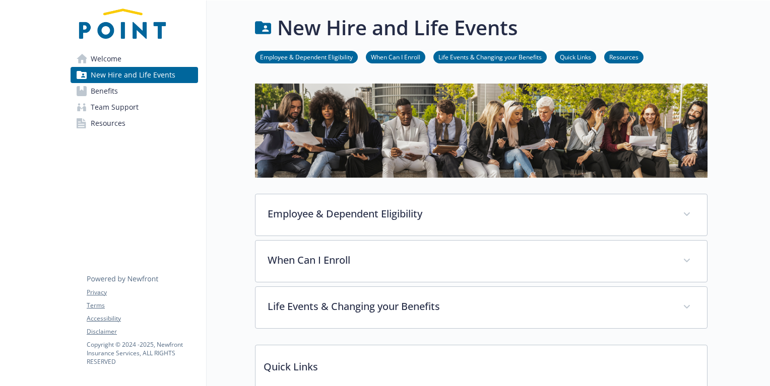 This screenshot has height=386, width=770. I want to click on div: Life Events & Changing your Benefits, so click(481, 308).